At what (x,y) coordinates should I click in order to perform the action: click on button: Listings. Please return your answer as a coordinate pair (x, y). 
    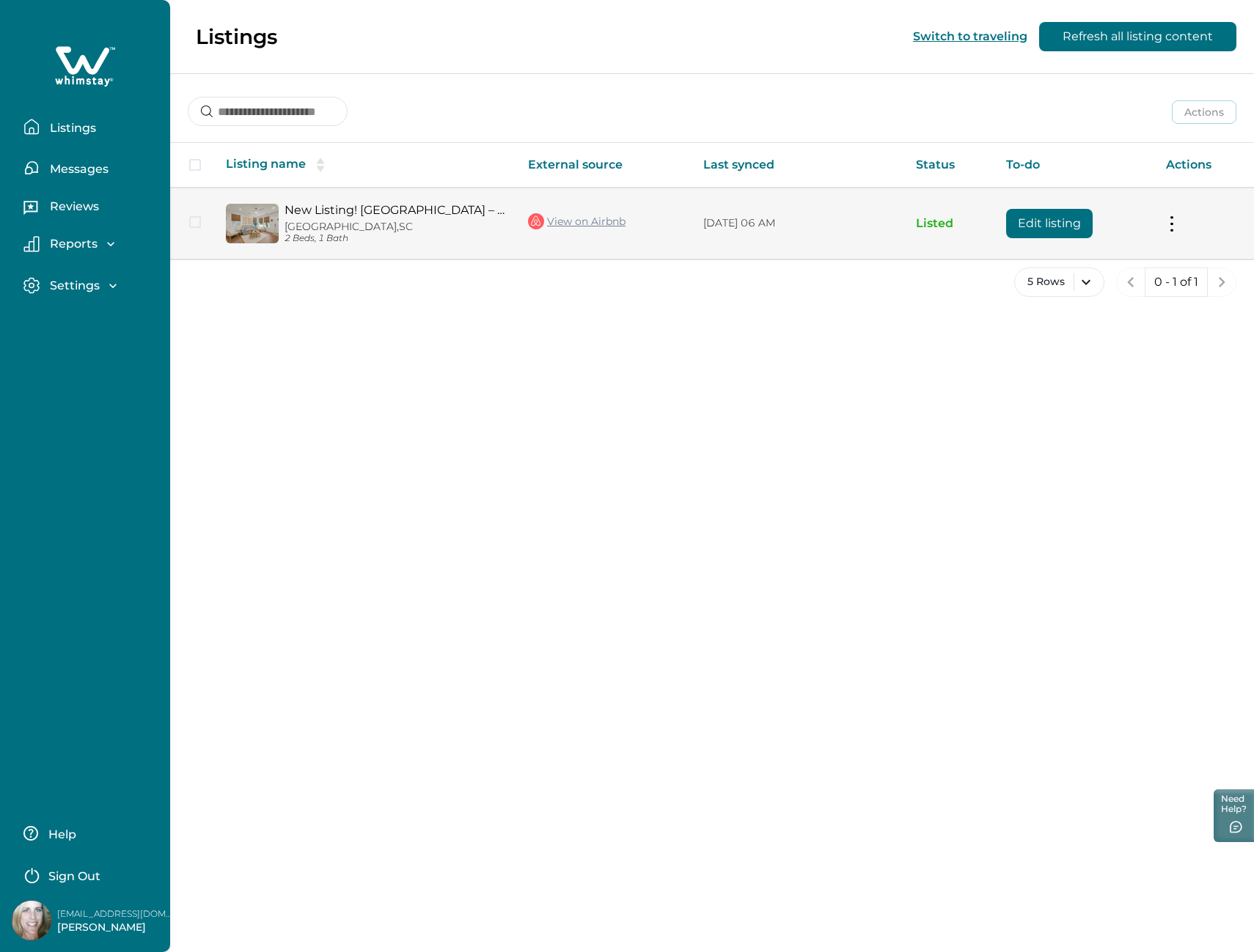
    Looking at the image, I should click on (91, 127).